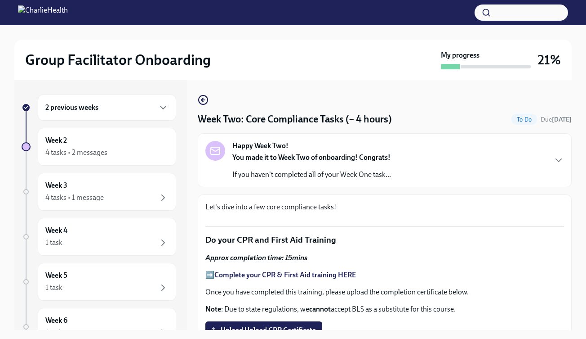  What do you see at coordinates (99, 147) in the screenshot?
I see `a: Week 24 tasks • 2 messages` at bounding box center [99, 147].